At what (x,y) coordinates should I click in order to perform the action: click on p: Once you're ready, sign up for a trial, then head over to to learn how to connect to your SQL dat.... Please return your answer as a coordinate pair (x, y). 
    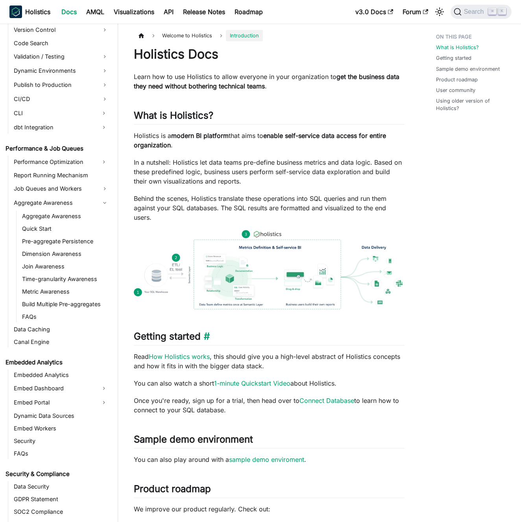
    Looking at the image, I should click on (269, 405).